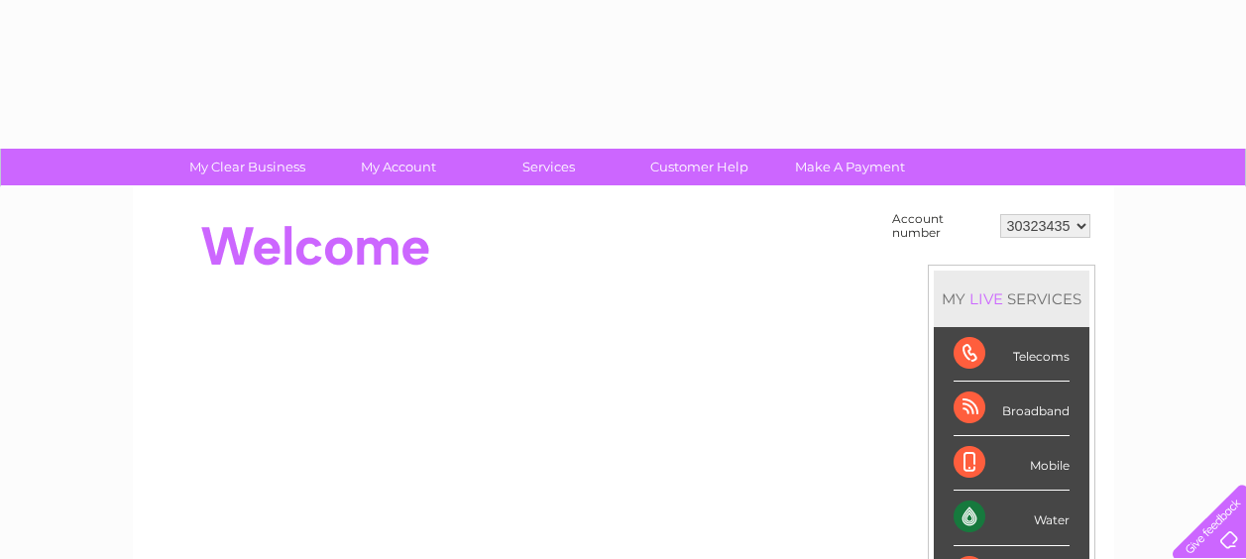 This screenshot has height=559, width=1246. I want to click on a: Make A Payment, so click(849, 167).